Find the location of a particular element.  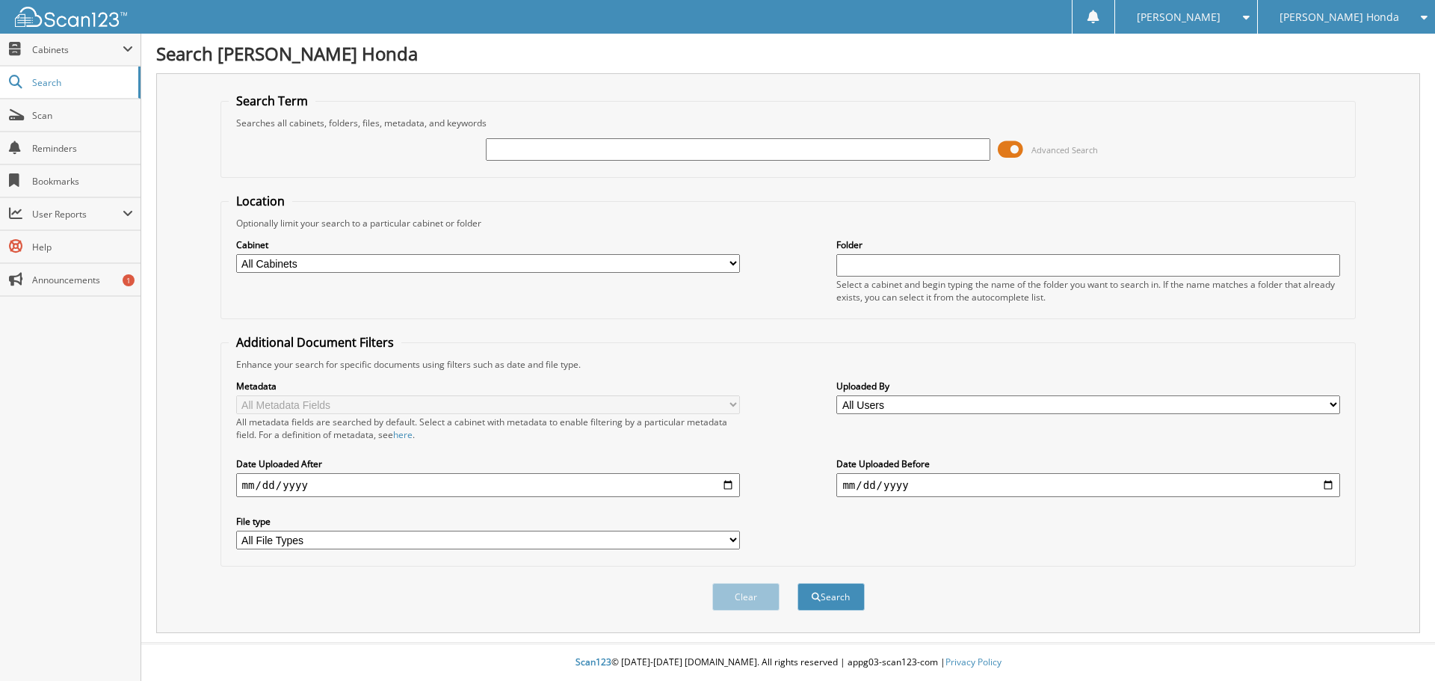

span: Scan is located at coordinates (82, 115).